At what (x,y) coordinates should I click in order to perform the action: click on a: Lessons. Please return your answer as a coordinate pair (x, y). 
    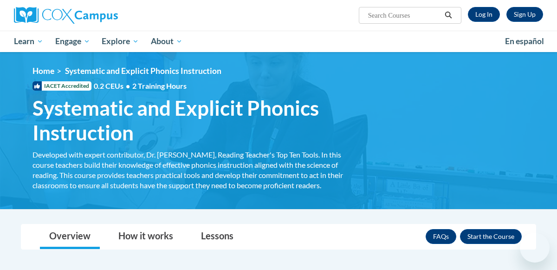
    Looking at the image, I should click on (217, 236).